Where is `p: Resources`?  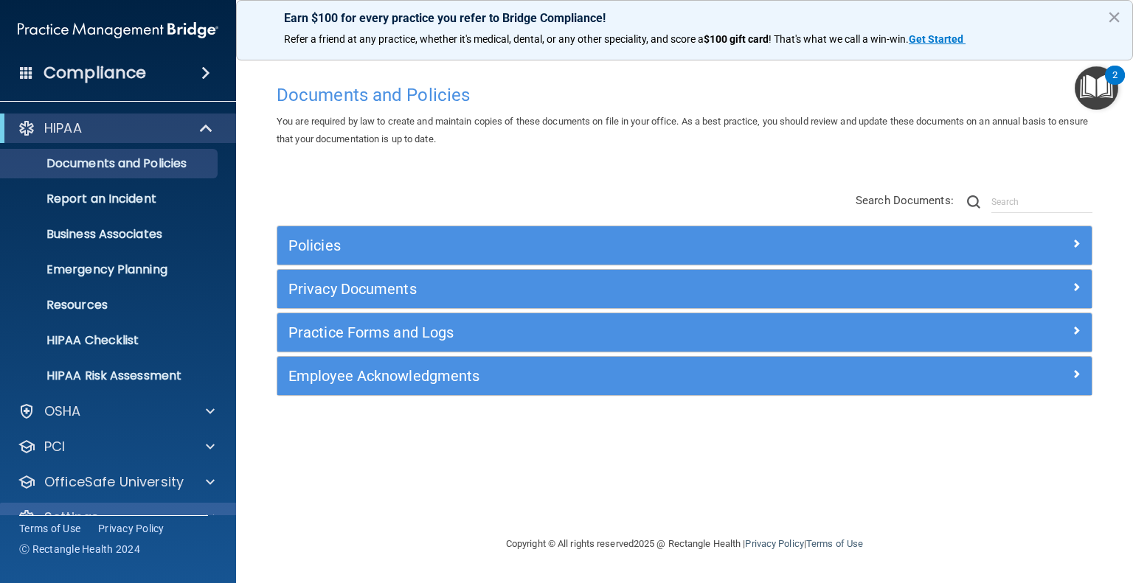
p: Resources is located at coordinates (110, 305).